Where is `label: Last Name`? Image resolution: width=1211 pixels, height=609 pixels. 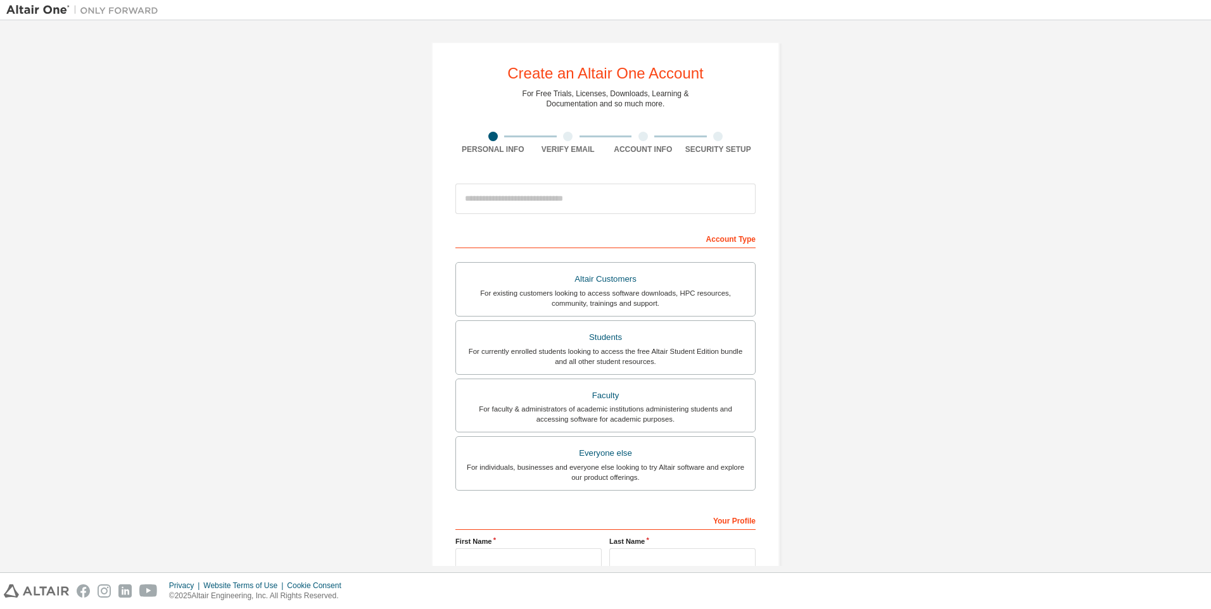 label: Last Name is located at coordinates (682, 541).